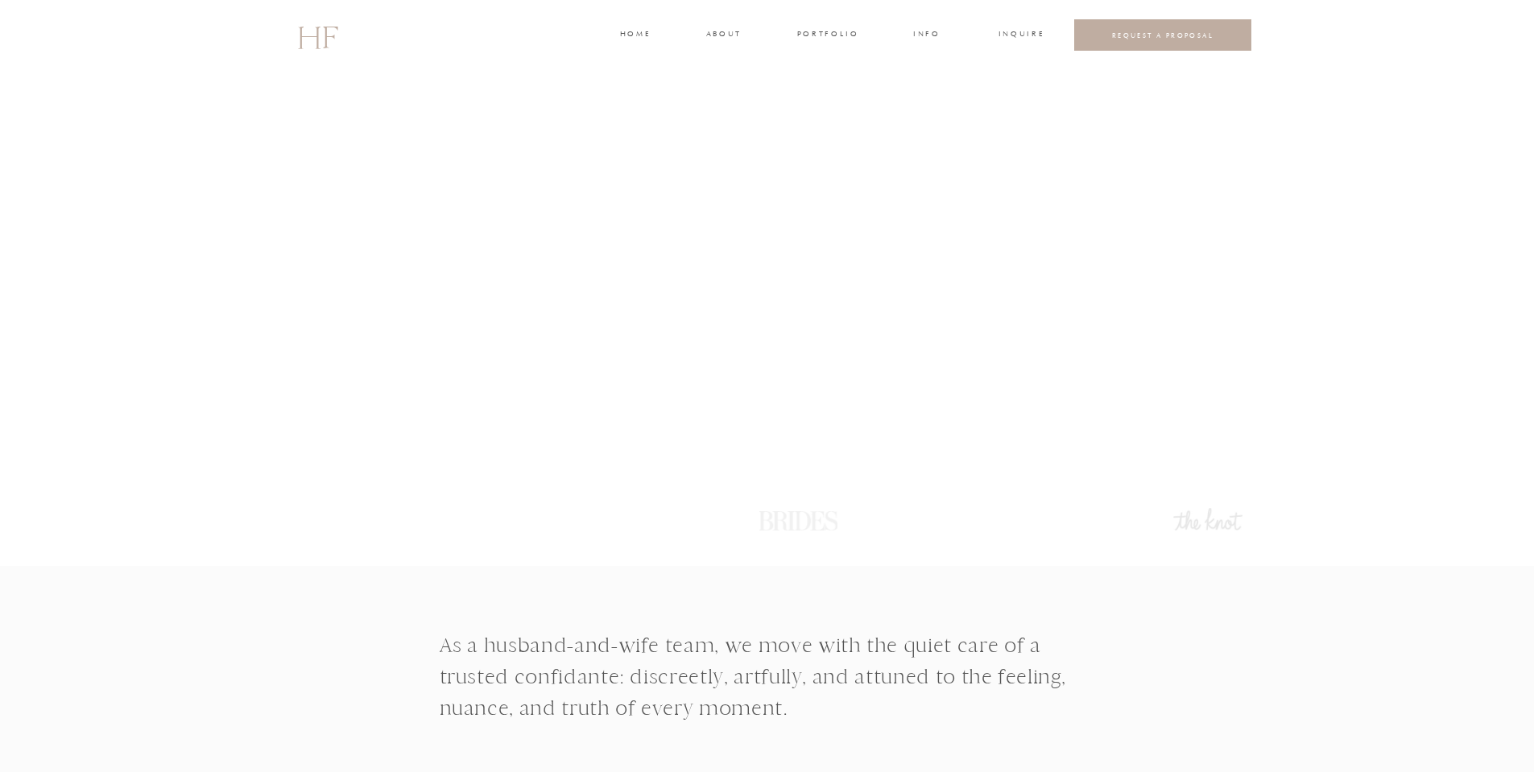  What do you see at coordinates (317, 35) in the screenshot?
I see `h2: HF` at bounding box center [317, 35].